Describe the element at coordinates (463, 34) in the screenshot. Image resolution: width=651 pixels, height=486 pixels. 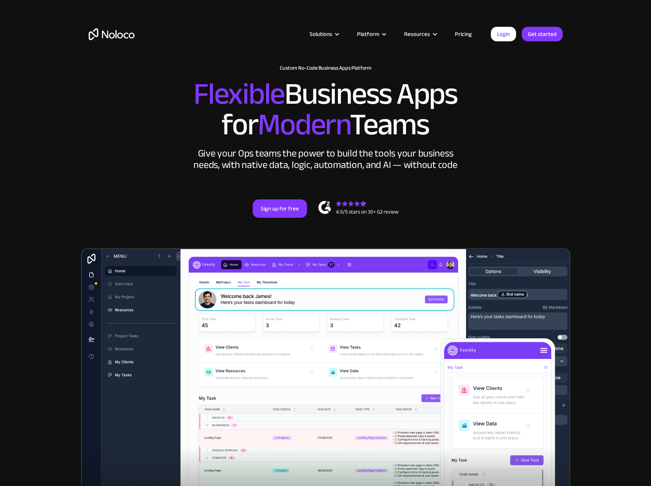
I see `a: Pricing` at that location.